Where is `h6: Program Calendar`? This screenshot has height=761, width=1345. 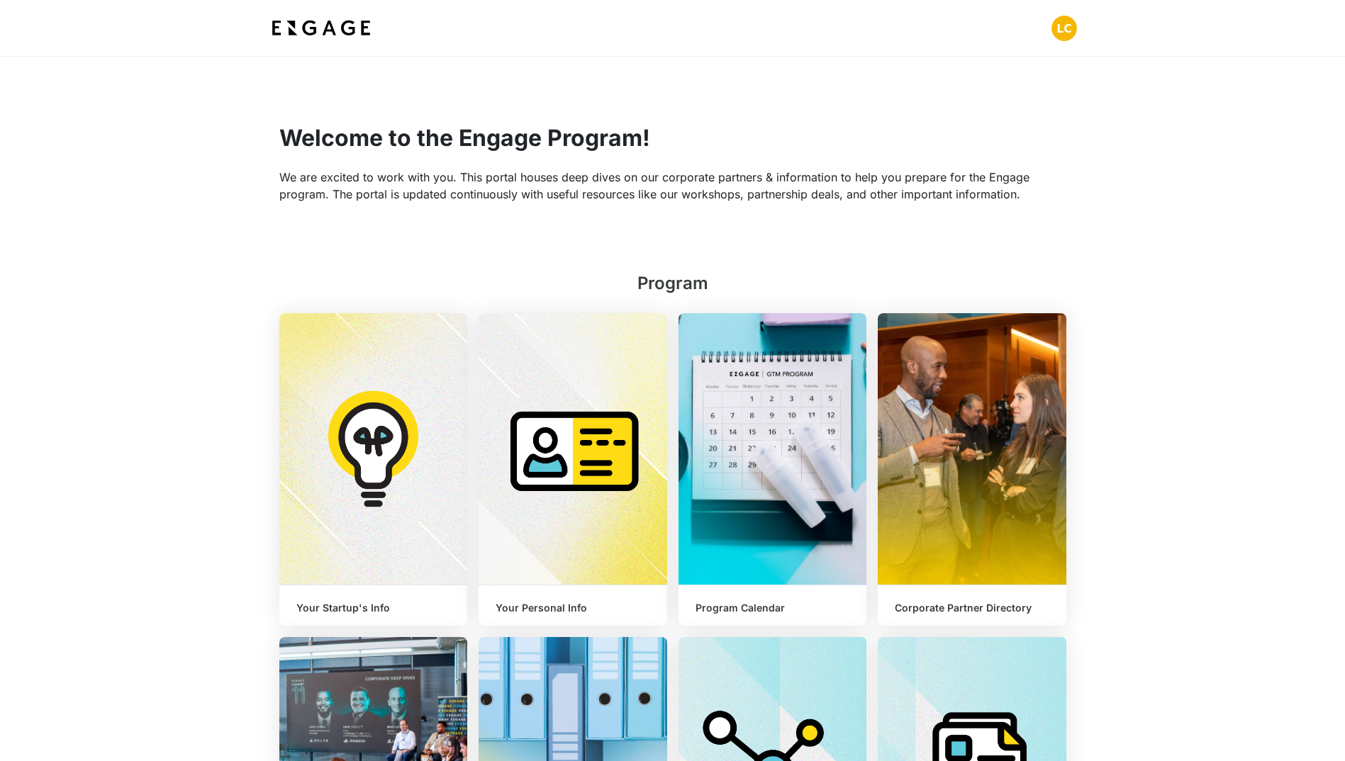
h6: Program Calendar is located at coordinates (773, 608).